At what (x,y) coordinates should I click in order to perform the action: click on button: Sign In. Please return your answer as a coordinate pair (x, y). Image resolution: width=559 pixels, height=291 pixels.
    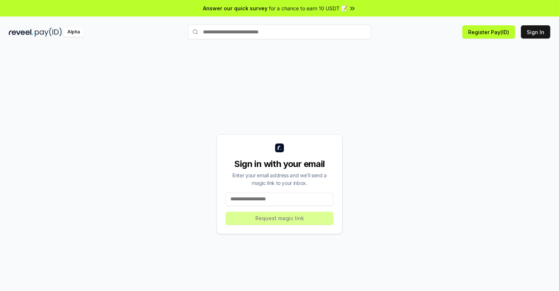
    Looking at the image, I should click on (536, 32).